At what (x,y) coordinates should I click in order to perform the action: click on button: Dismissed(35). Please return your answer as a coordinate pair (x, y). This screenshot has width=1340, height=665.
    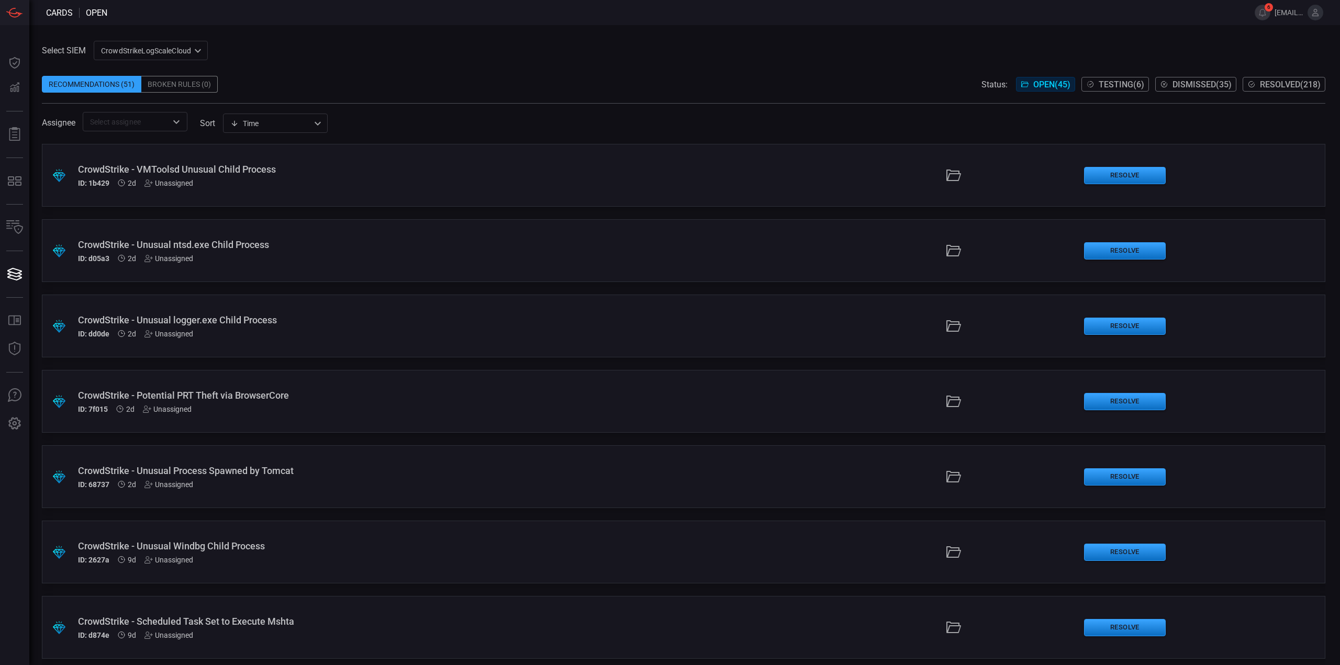
    Looking at the image, I should click on (1196, 84).